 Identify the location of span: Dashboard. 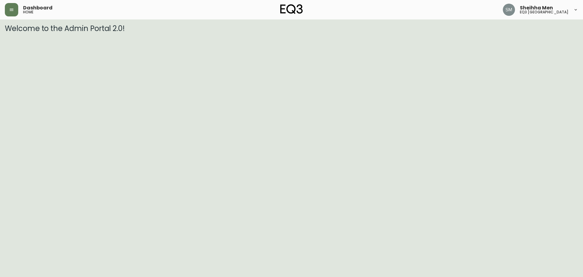
(38, 8).